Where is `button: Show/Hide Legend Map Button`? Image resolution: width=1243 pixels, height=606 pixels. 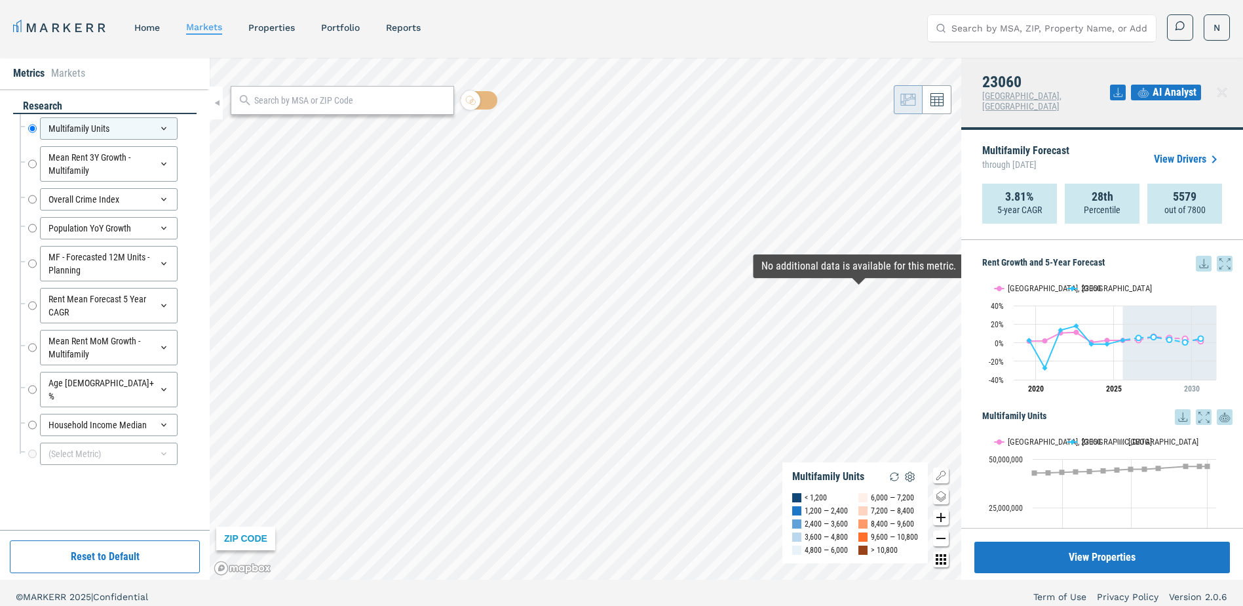 button: Show/Hide Legend Map Button is located at coordinates (941, 475).